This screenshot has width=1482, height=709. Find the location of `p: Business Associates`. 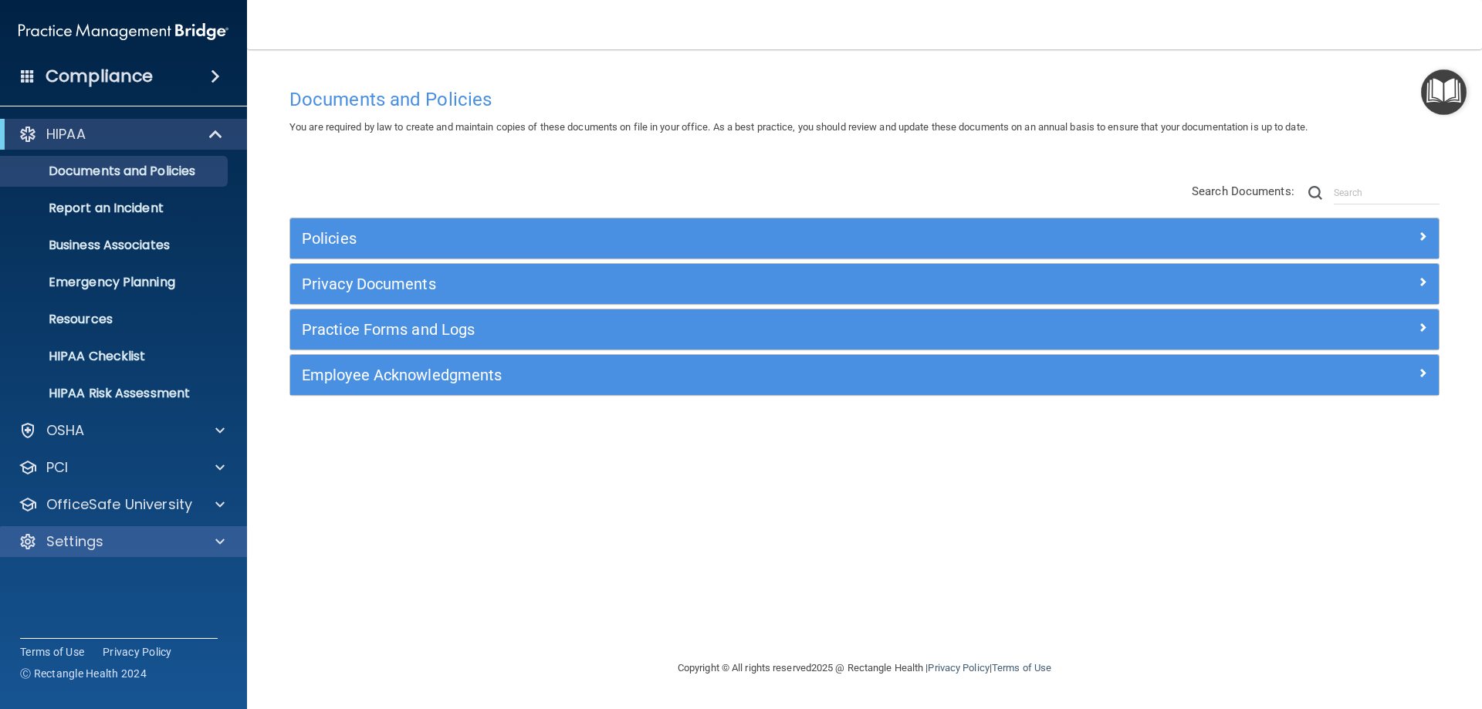

p: Business Associates is located at coordinates (115, 245).